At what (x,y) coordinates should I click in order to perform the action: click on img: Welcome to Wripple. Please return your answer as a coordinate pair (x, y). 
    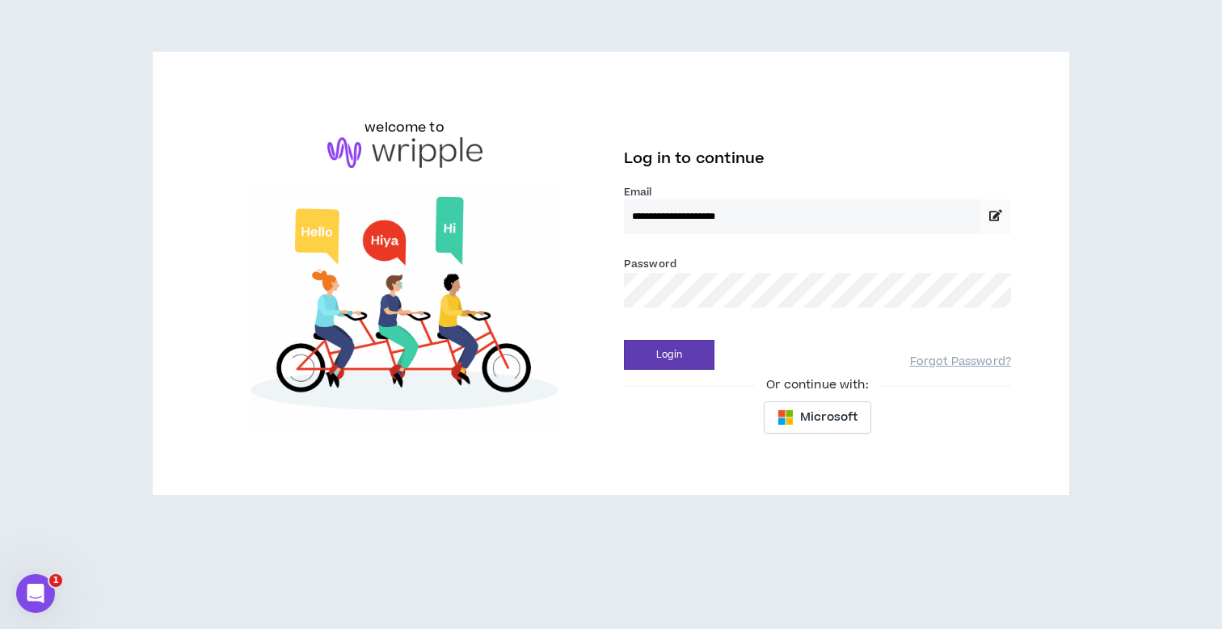
    Looking at the image, I should click on (404, 306).